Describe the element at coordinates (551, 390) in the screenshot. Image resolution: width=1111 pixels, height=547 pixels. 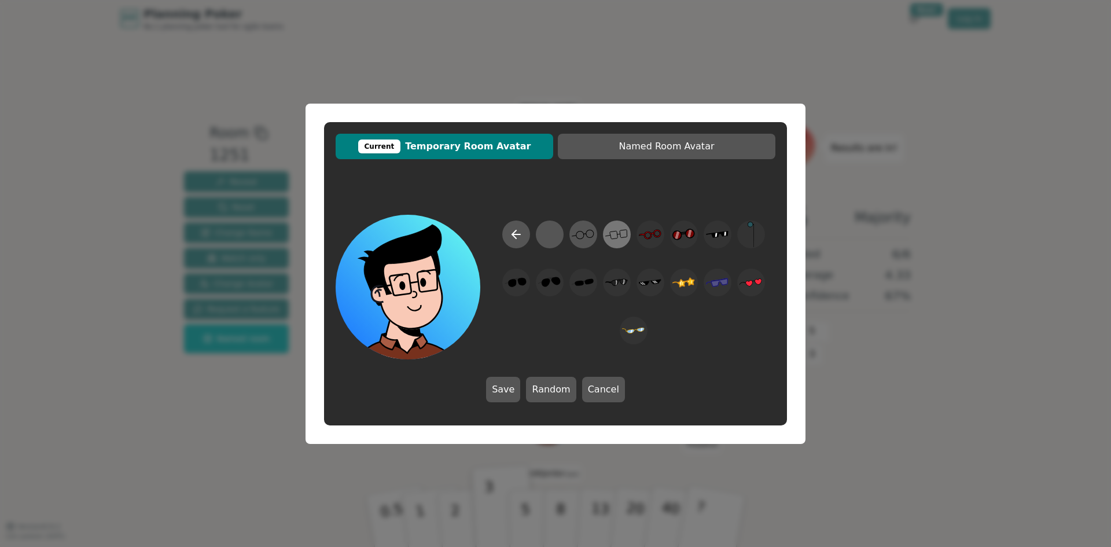
I see `button: Random` at that location.